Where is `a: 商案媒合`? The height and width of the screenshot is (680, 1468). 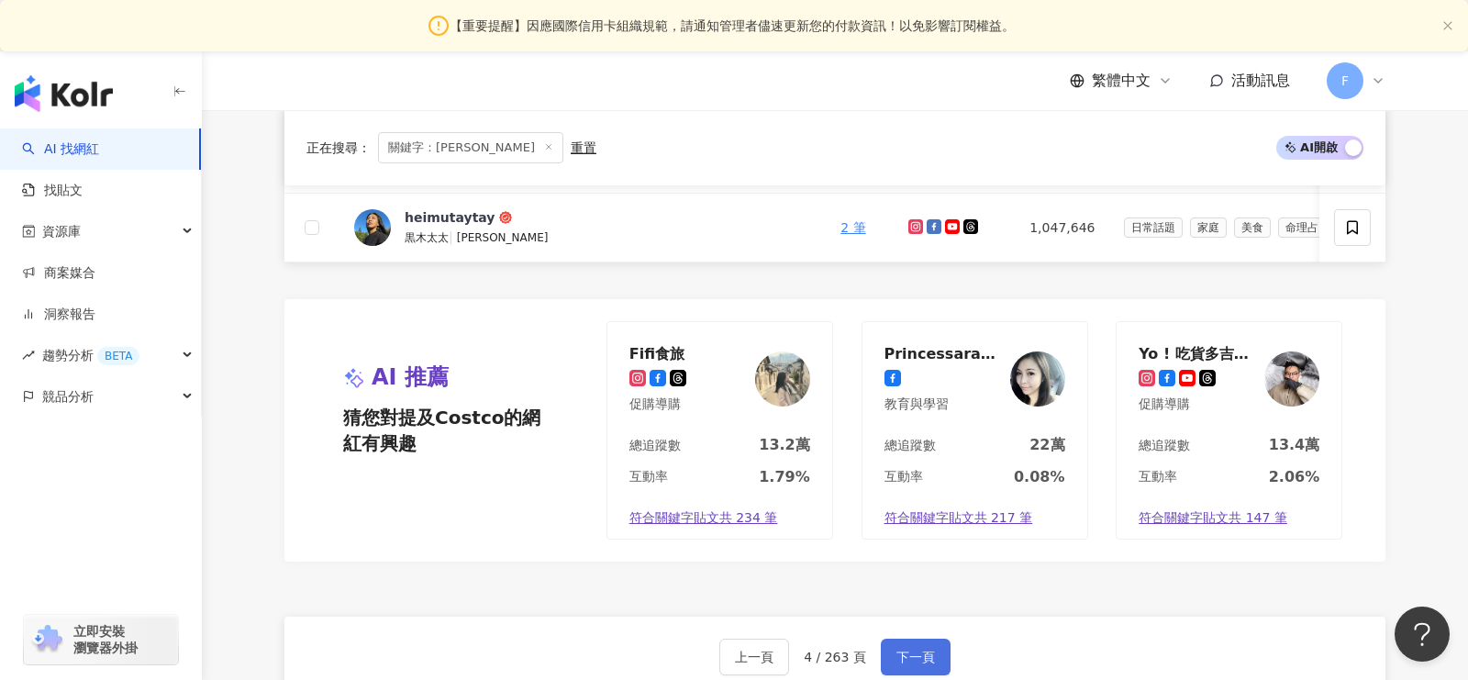 a: 商案媒合 is located at coordinates (59, 273).